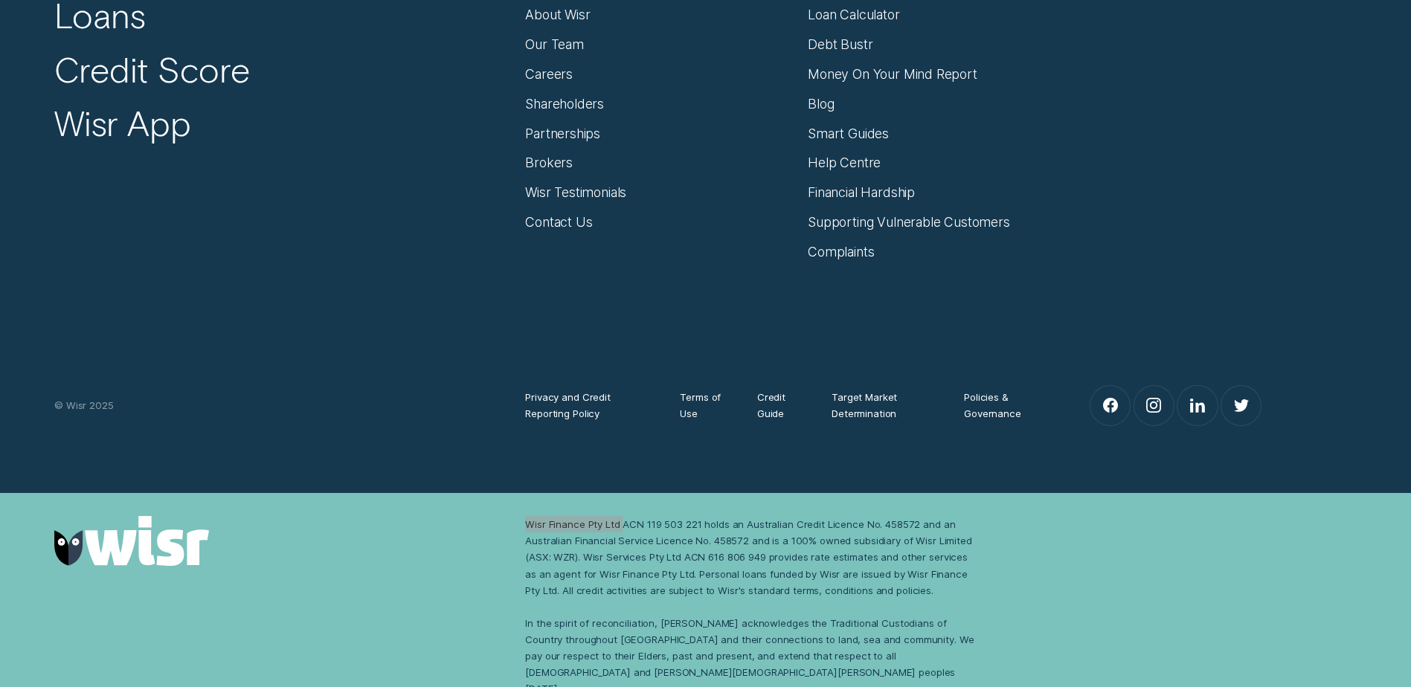 The image size is (1411, 687). I want to click on a: Blog, so click(821, 104).